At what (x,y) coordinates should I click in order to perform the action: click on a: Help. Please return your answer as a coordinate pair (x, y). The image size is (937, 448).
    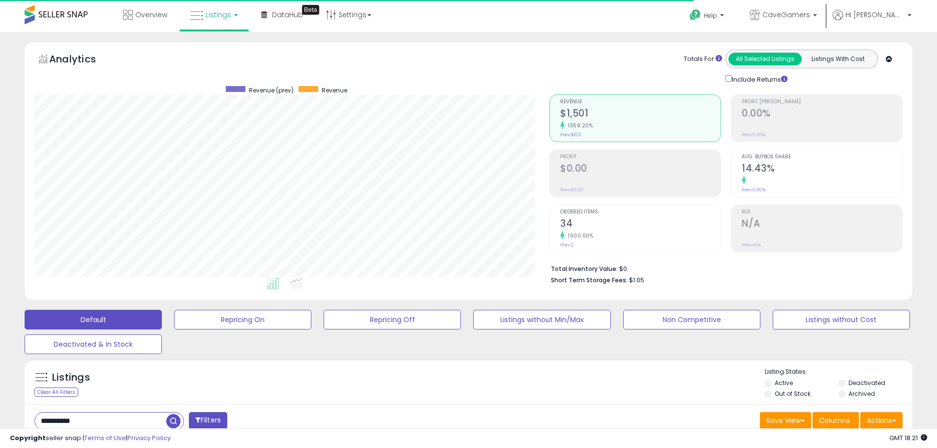
    Looking at the image, I should click on (708, 17).